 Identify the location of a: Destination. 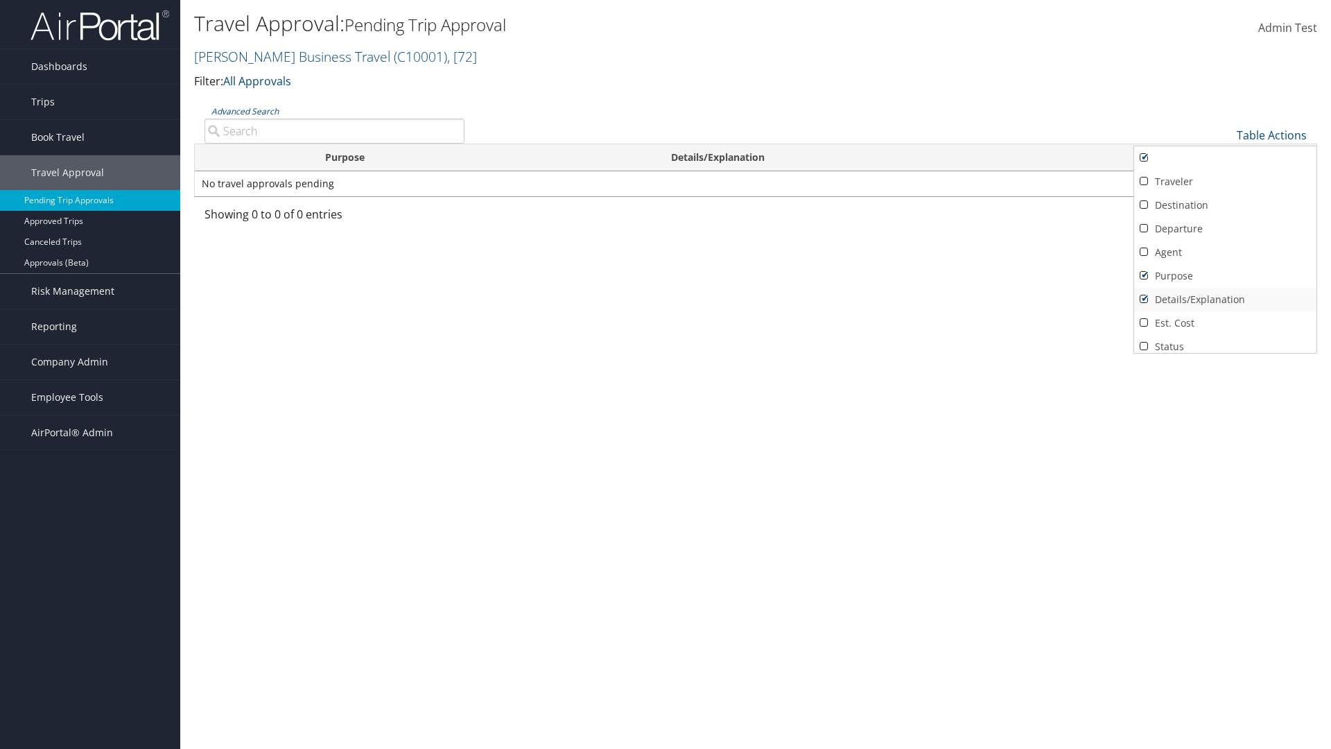
(1225, 205).